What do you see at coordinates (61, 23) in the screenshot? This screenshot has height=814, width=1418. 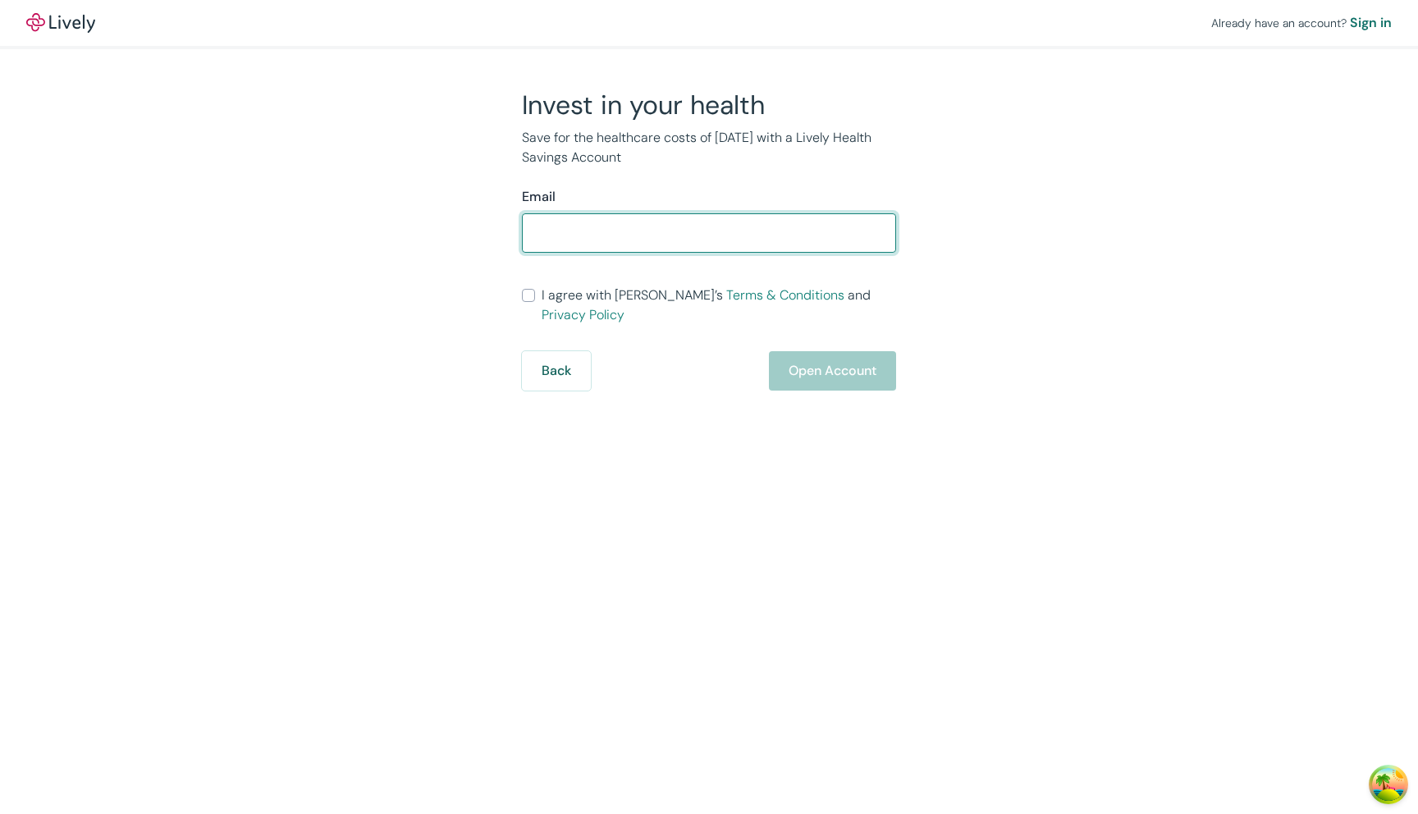 I see `a: LivelyLively` at bounding box center [61, 23].